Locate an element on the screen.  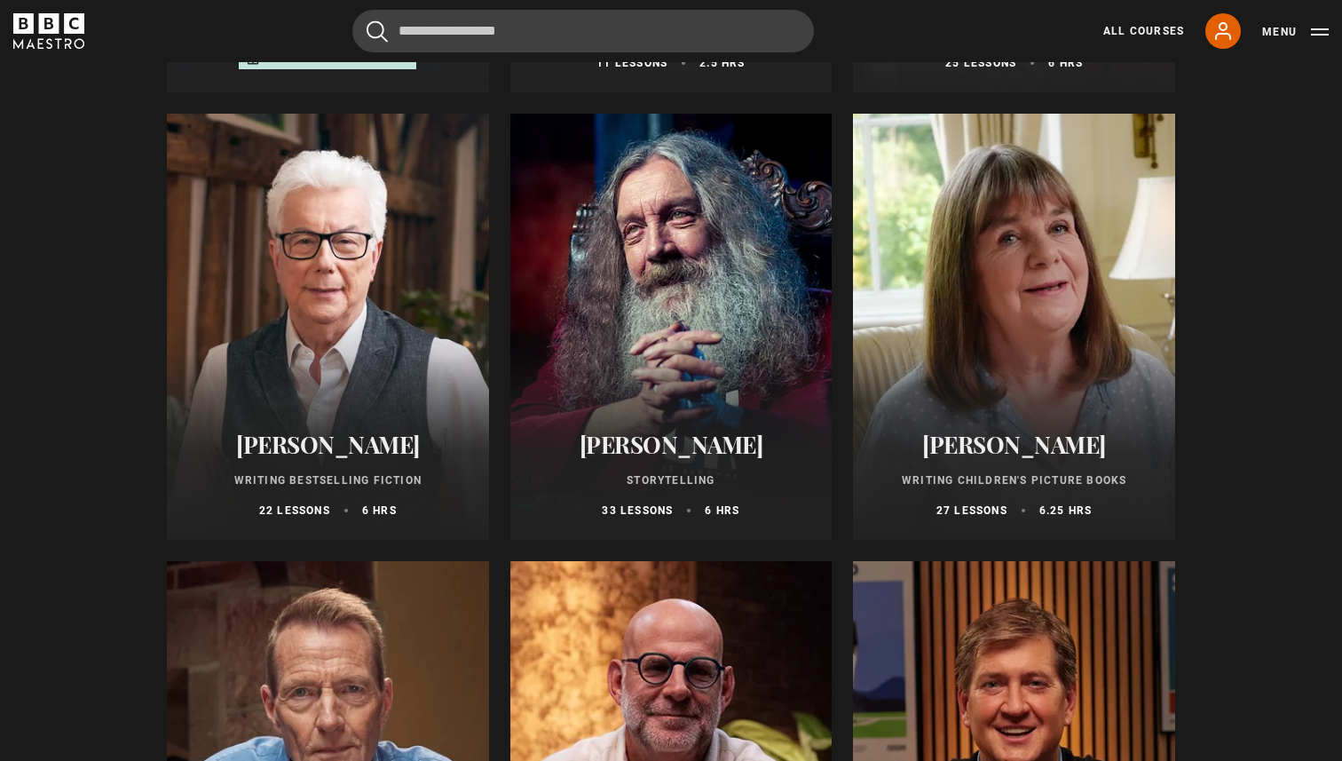
a: BBC Maestro is located at coordinates (49, 31).